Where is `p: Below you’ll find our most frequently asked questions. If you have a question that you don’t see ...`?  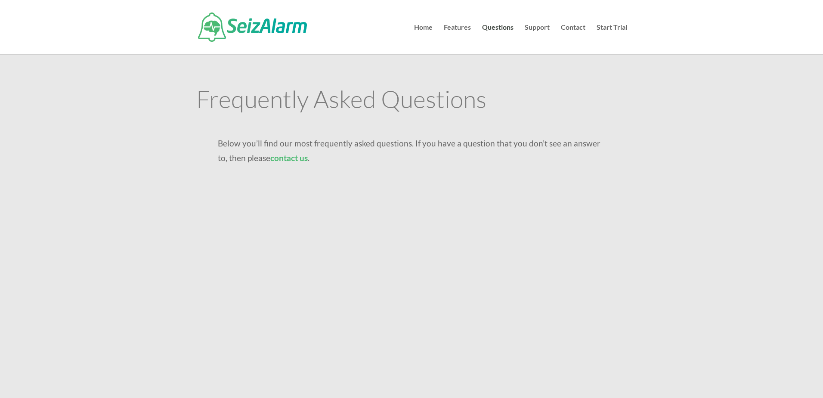 p: Below you’ll find our most frequently asked questions. If you have a question that you don’t see ... is located at coordinates (412, 151).